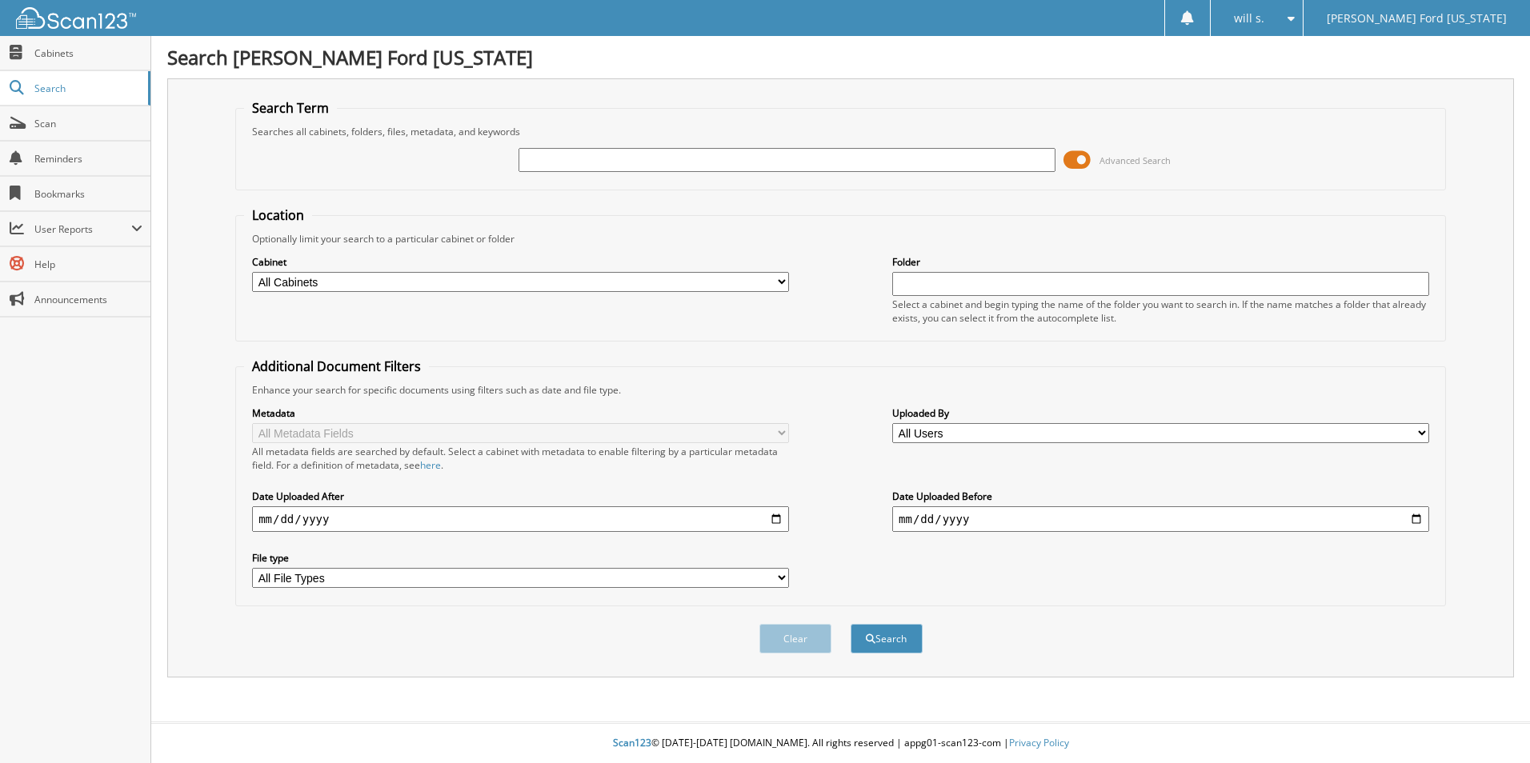 The height and width of the screenshot is (763, 1530). Describe the element at coordinates (1249, 18) in the screenshot. I see `span: will s.` at that location.